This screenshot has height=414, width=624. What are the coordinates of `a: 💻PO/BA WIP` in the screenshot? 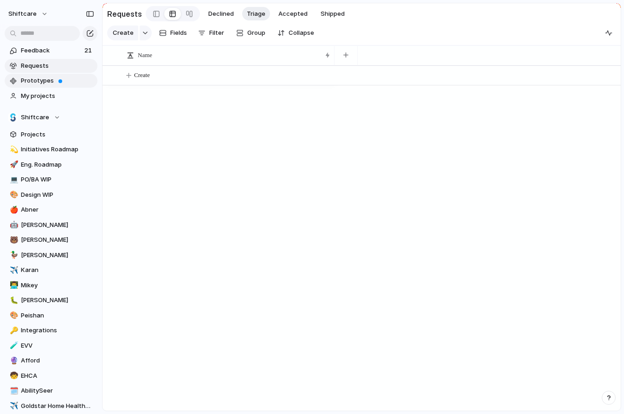 It's located at (51, 180).